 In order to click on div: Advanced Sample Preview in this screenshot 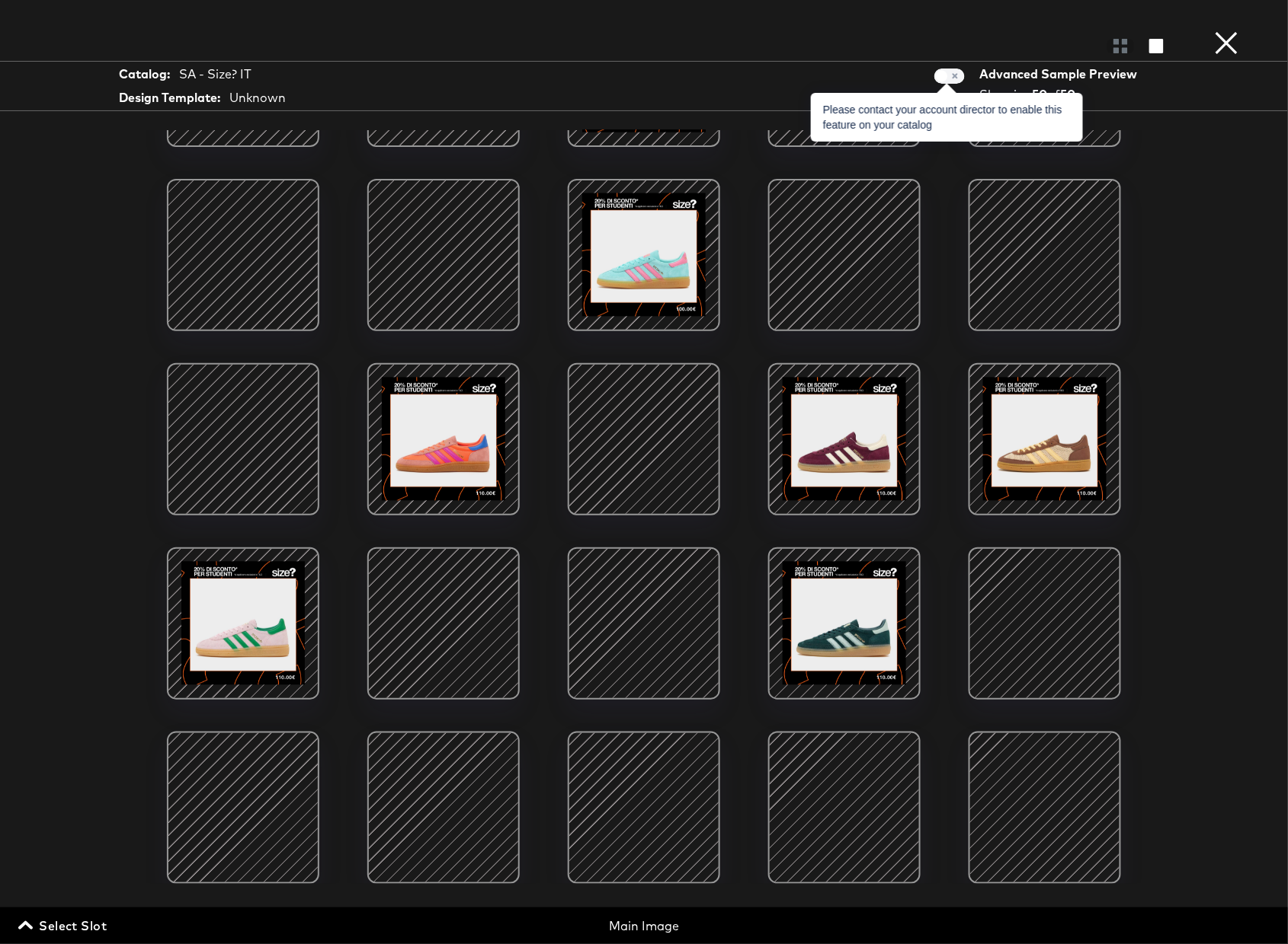, I will do `click(1062, 74)`.